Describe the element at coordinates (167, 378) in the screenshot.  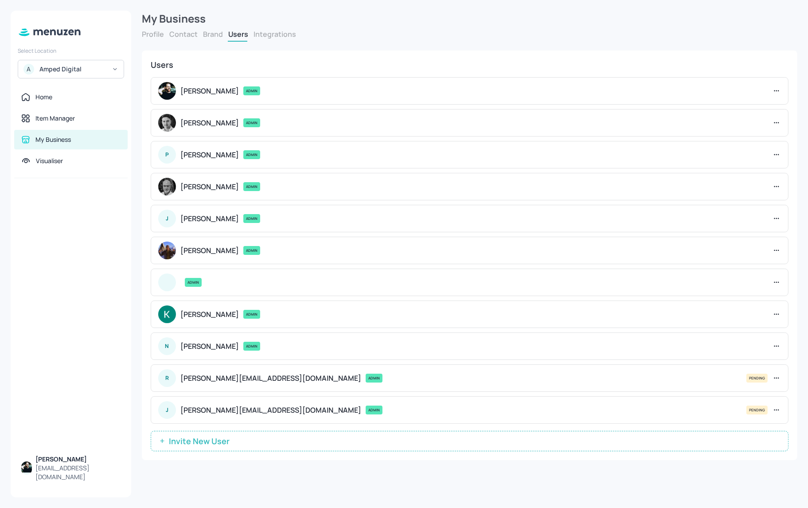
I see `div: R` at that location.